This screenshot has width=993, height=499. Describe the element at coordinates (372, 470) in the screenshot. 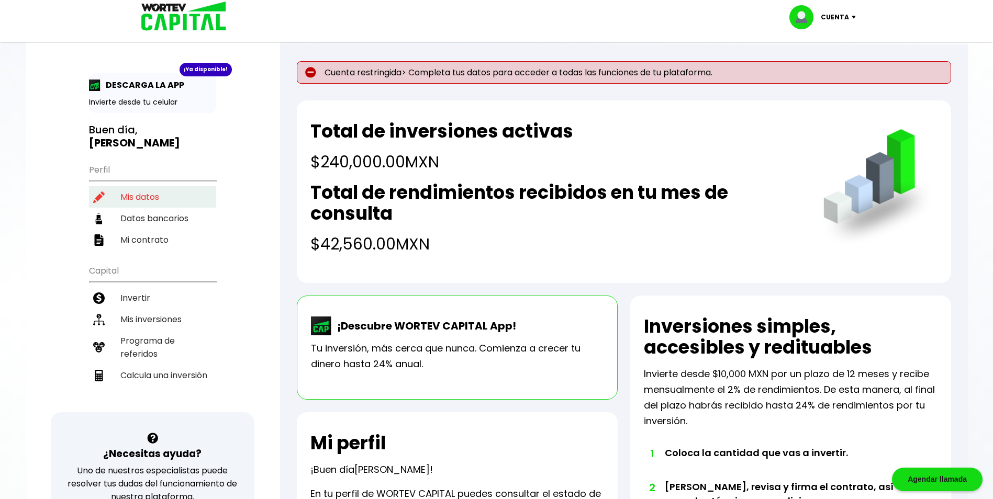

I see `p: ¡Buen día !` at that location.